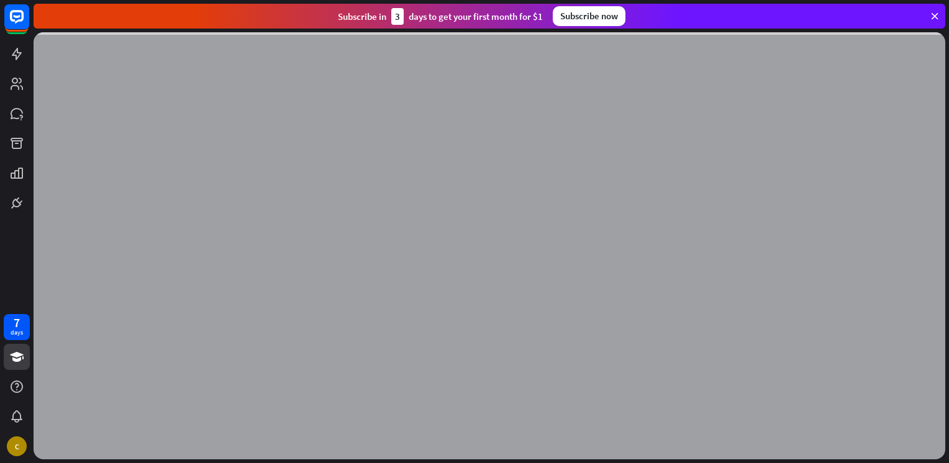 This screenshot has height=463, width=949. What do you see at coordinates (589, 16) in the screenshot?
I see `div: Subscribe now` at bounding box center [589, 16].